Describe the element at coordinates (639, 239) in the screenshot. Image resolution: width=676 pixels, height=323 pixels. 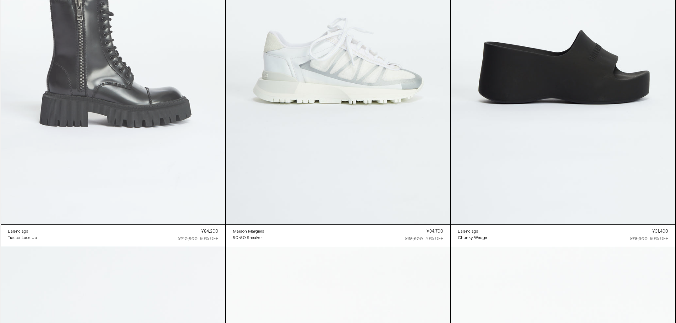
I see `div: ¥78,300` at that location.